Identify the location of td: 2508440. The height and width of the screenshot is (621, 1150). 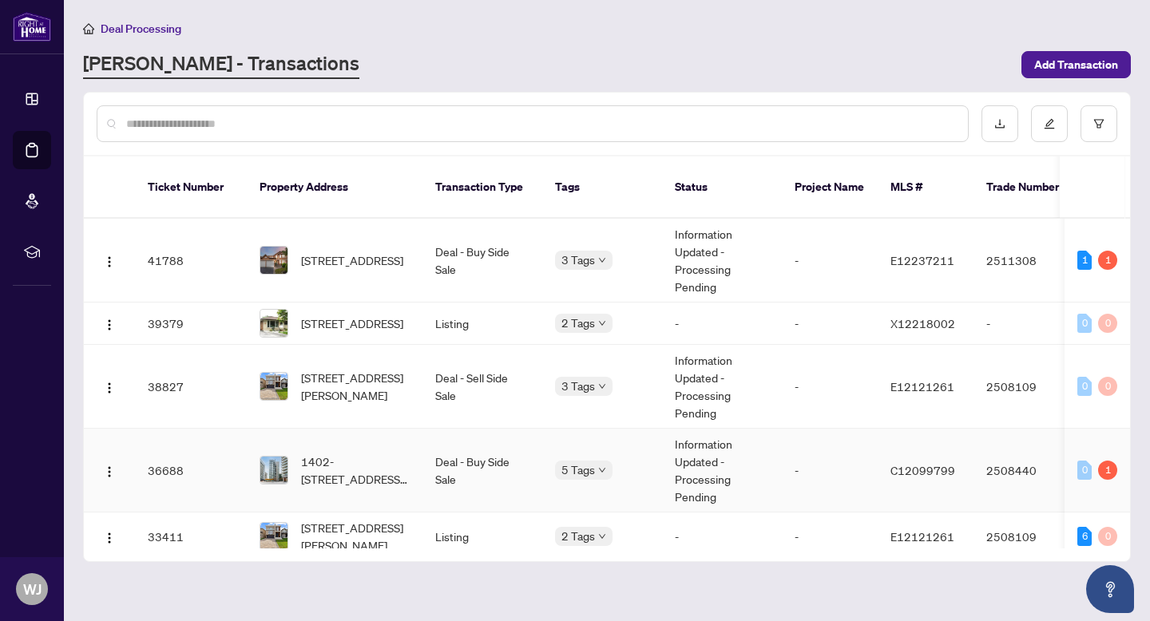
(1029, 470).